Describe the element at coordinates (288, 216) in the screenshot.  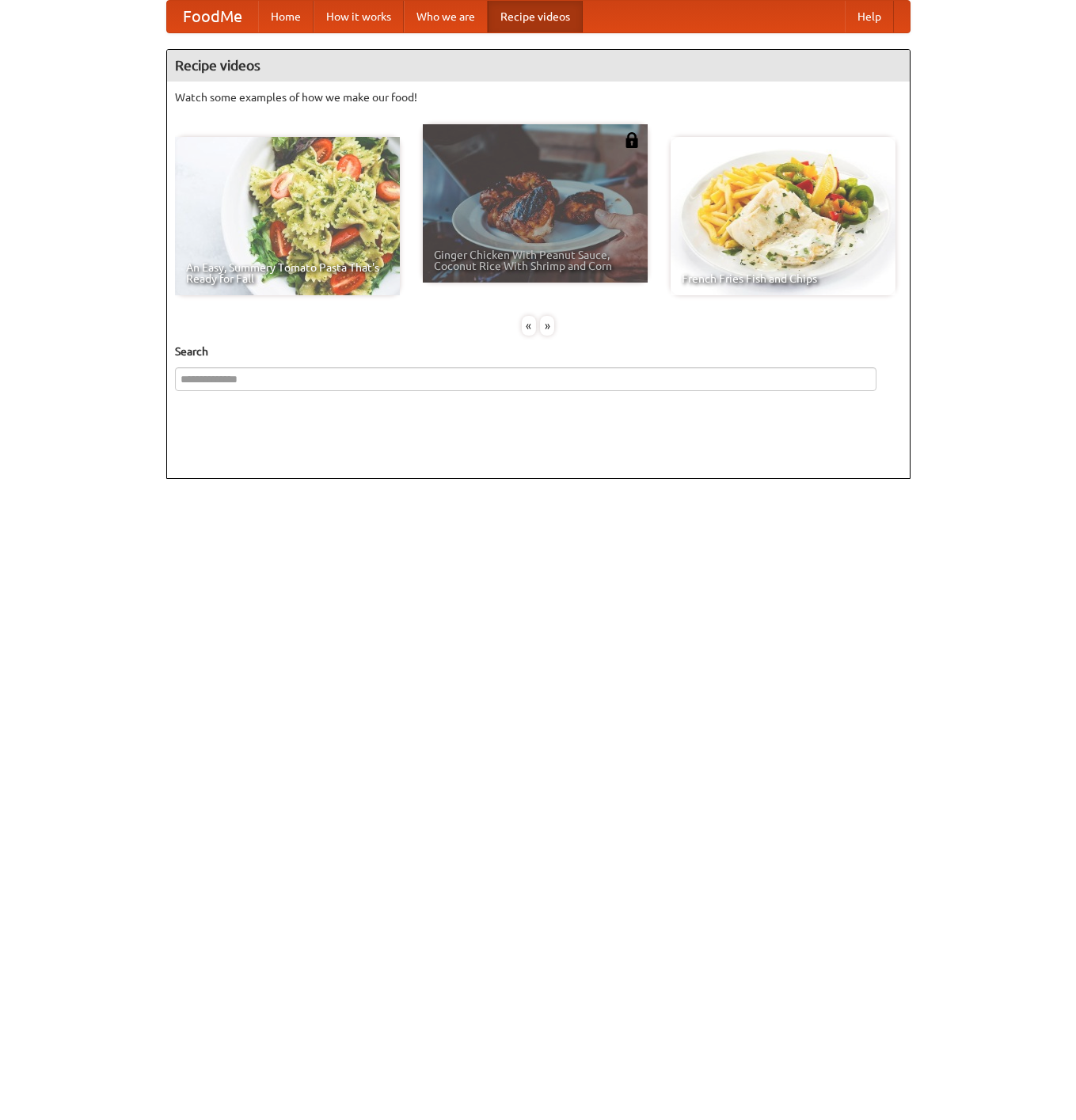
I see `a: An Easy, Summery Tomato Pasta That's Ready for Fall` at that location.